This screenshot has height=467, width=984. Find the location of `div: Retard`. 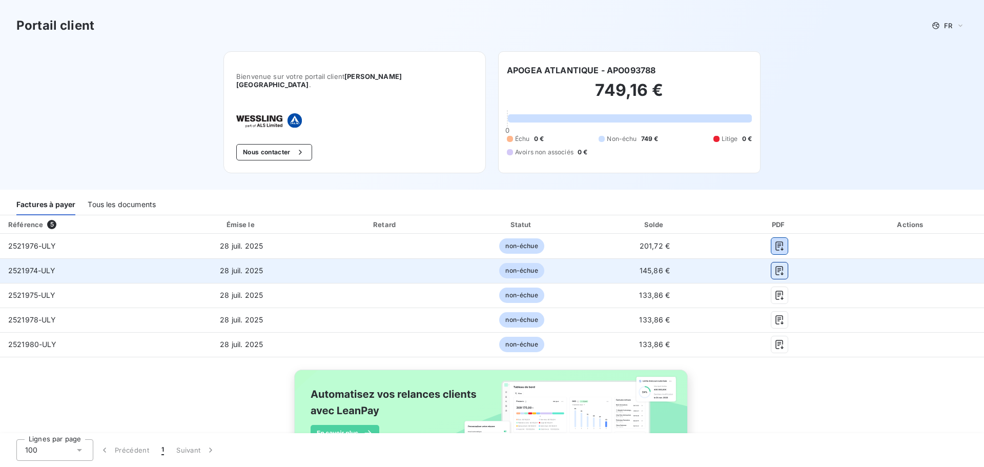

div: Retard is located at coordinates (386, 225).